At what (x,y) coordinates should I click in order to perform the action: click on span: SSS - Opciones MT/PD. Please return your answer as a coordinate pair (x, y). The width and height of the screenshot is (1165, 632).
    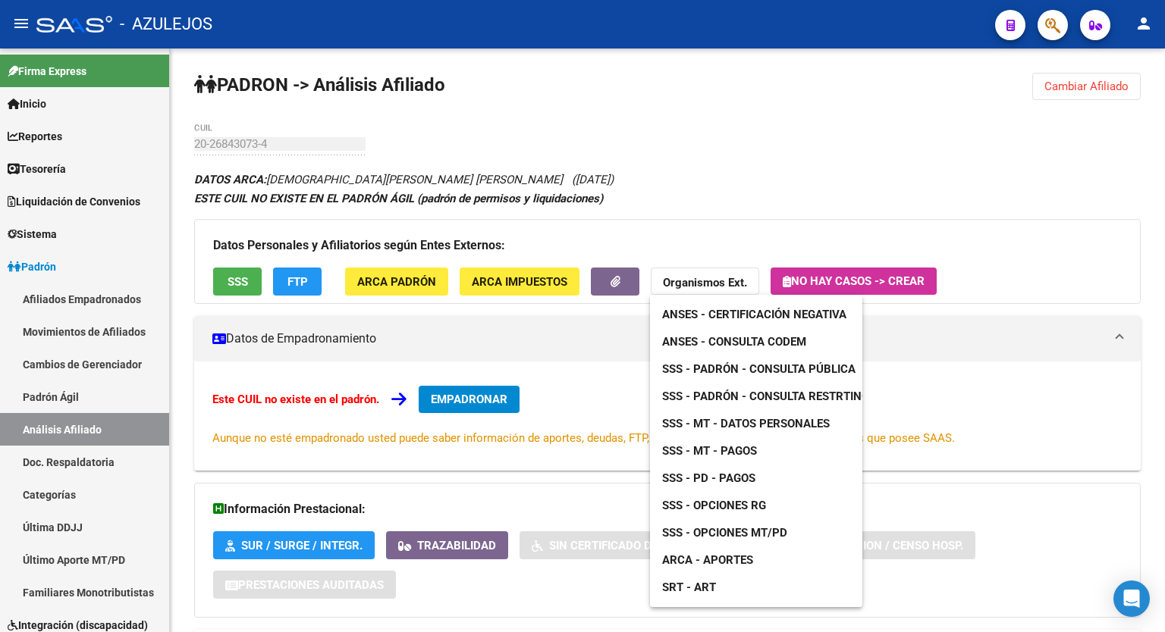
    Looking at the image, I should click on (724, 533).